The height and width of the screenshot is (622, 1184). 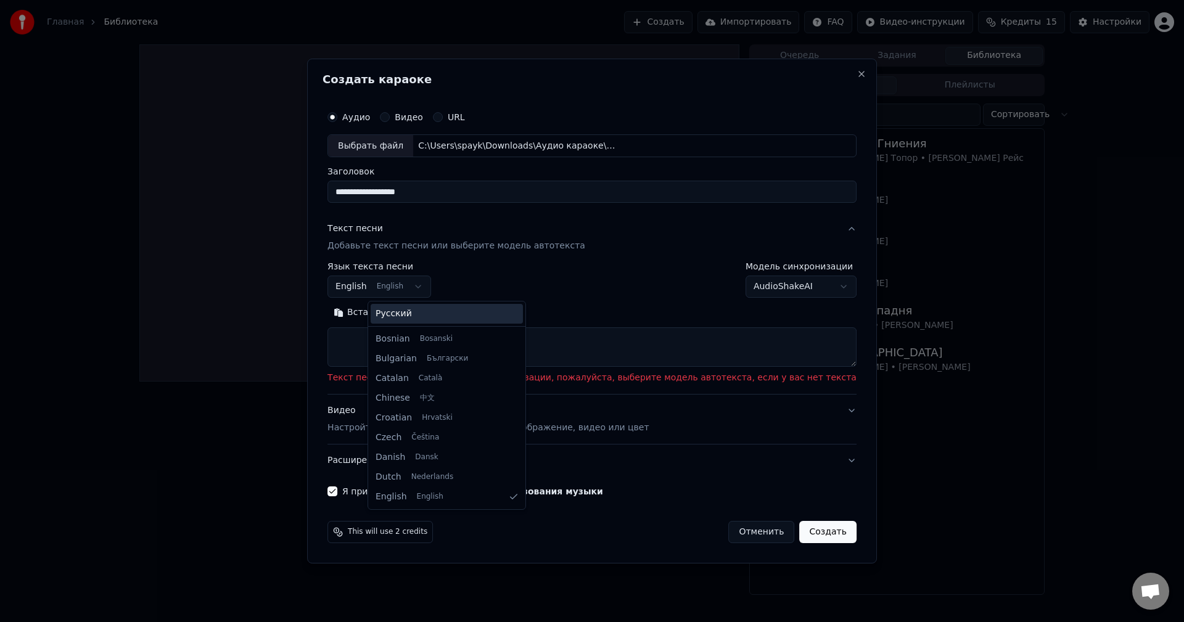 I want to click on span: Български, so click(x=447, y=359).